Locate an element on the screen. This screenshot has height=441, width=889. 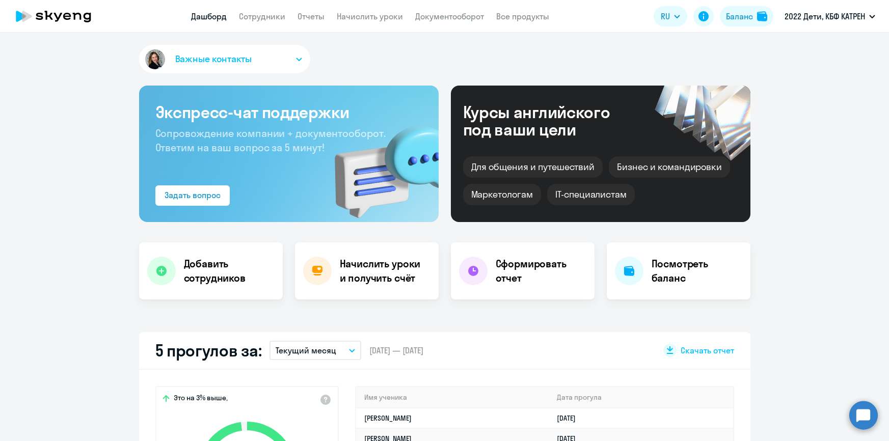
div: Бизнес и командировки is located at coordinates (669, 167).